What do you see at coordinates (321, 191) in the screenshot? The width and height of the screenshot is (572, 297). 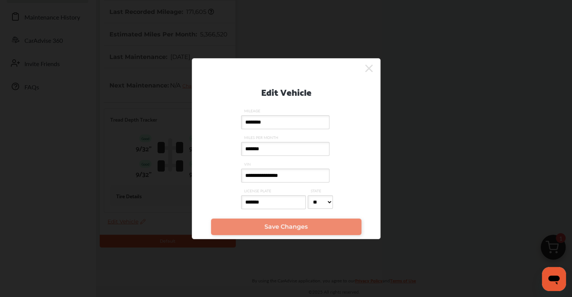 I see `span: STATE` at bounding box center [321, 191].